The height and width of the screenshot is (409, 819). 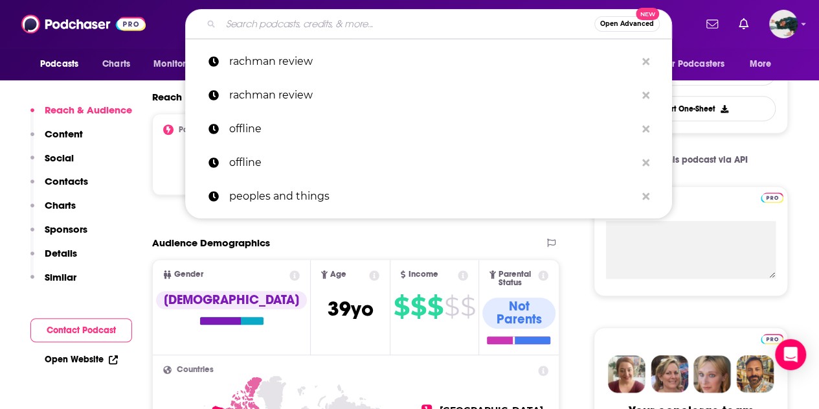 I want to click on img: Podchaser - Follow, Share and Rate Podcasts, so click(x=84, y=24).